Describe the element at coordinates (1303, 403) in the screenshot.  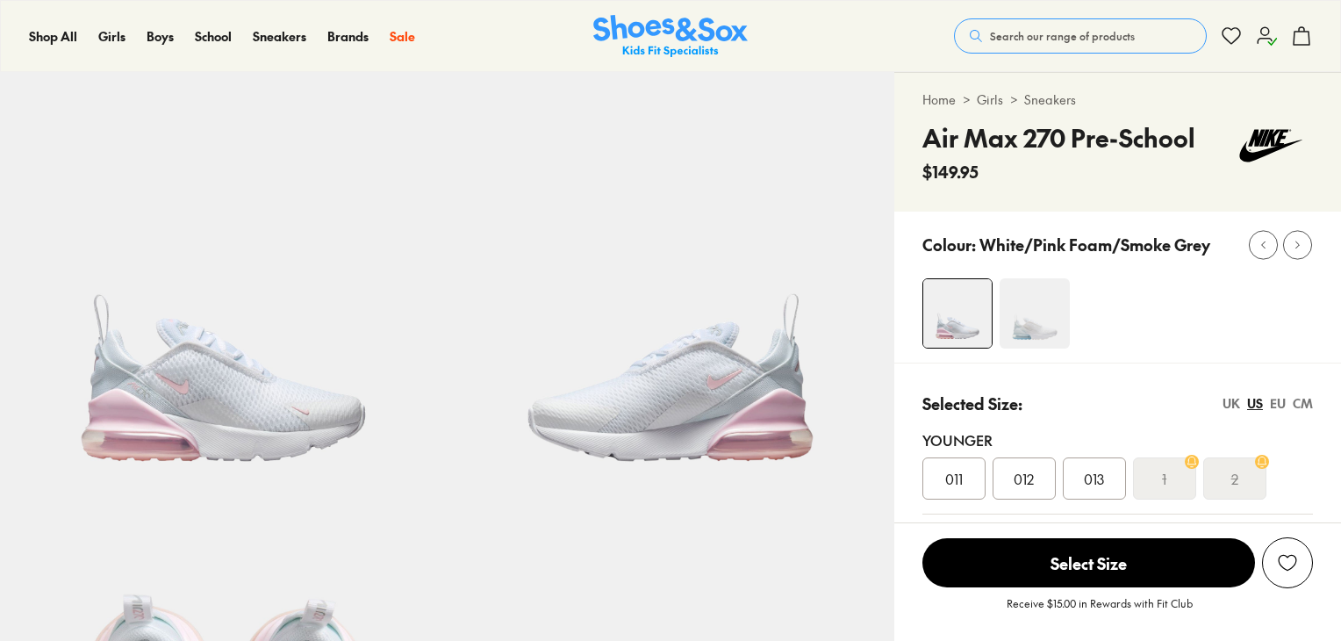
I see `div: CM` at that location.